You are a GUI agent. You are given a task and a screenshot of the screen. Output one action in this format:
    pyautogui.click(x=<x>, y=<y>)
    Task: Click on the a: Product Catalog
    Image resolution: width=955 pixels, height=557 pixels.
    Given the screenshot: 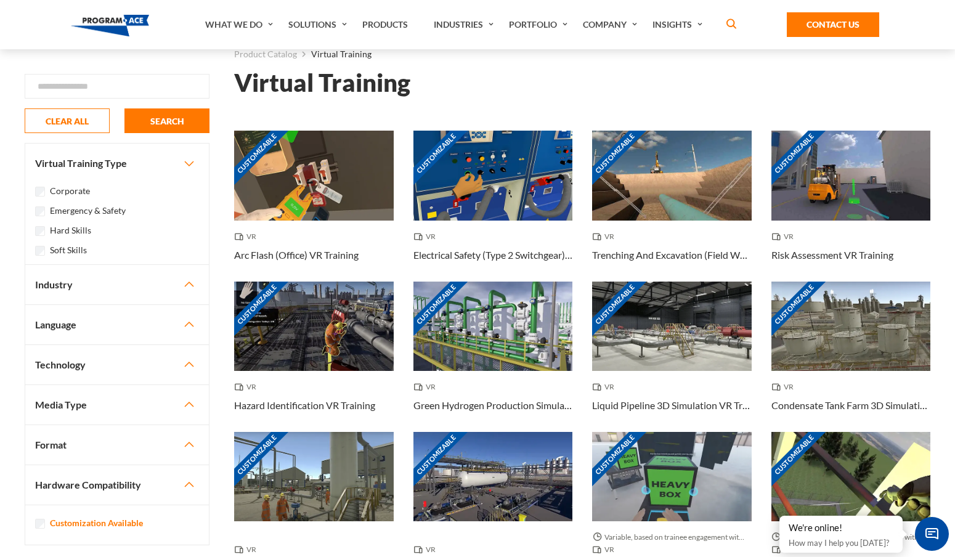 What is the action you would take?
    pyautogui.click(x=266, y=54)
    